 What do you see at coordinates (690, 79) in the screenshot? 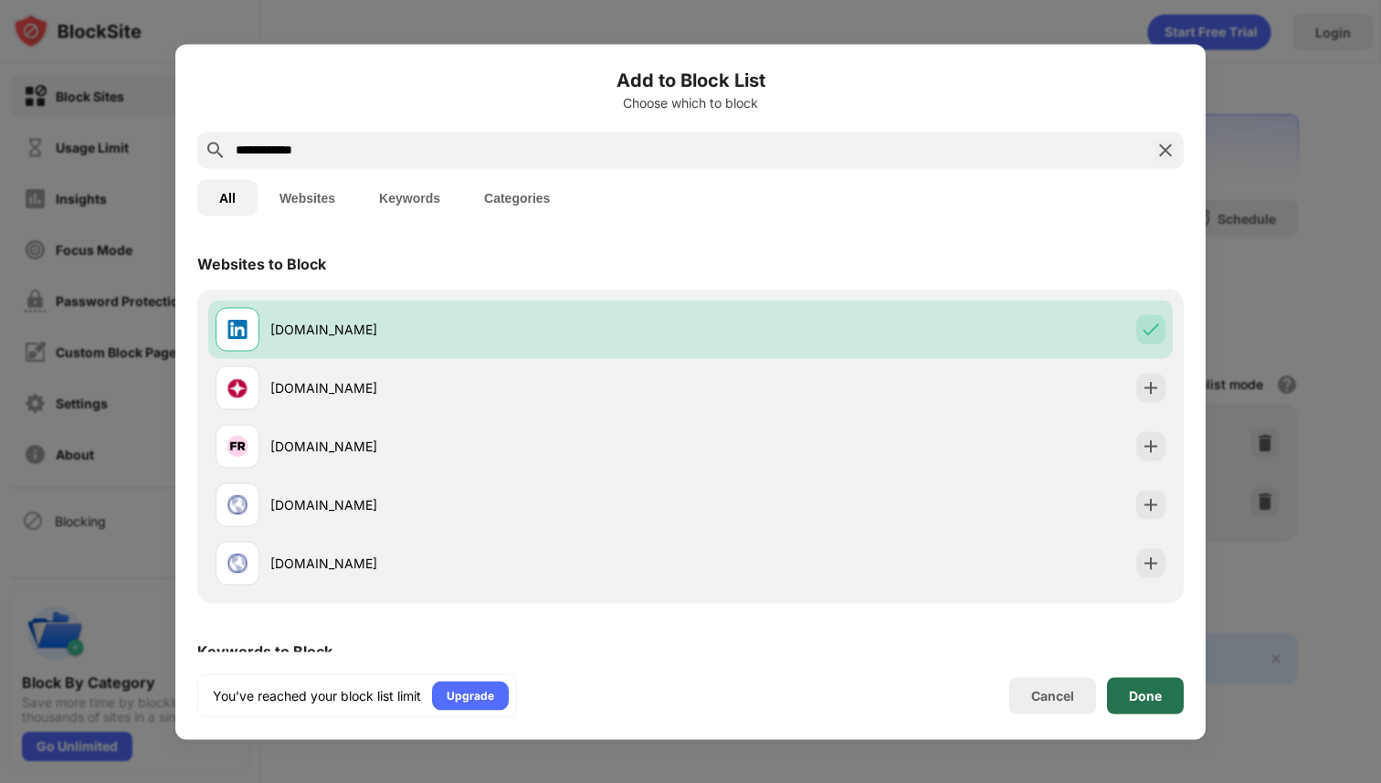
I see `h6: Add to Block List` at bounding box center [690, 79].